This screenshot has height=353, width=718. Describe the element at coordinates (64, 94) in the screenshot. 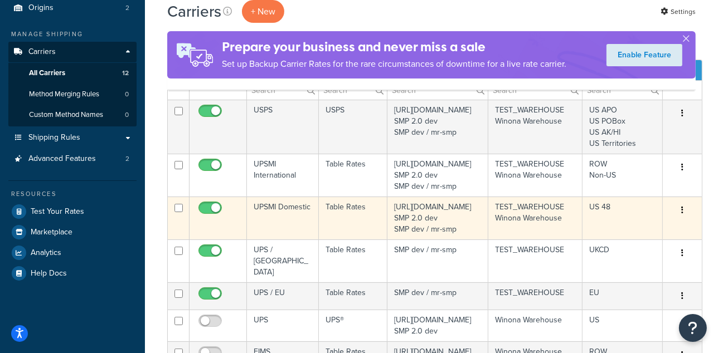

I see `span: Method Merging Rules` at that location.